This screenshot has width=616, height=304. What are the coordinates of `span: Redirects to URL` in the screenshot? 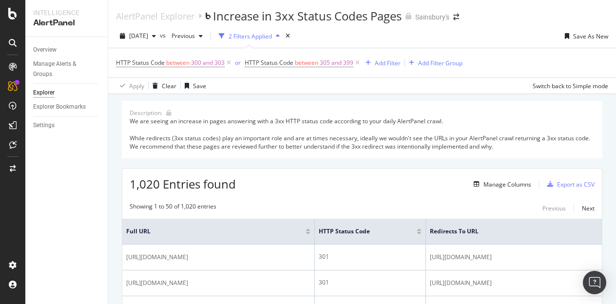 It's located at (506, 231).